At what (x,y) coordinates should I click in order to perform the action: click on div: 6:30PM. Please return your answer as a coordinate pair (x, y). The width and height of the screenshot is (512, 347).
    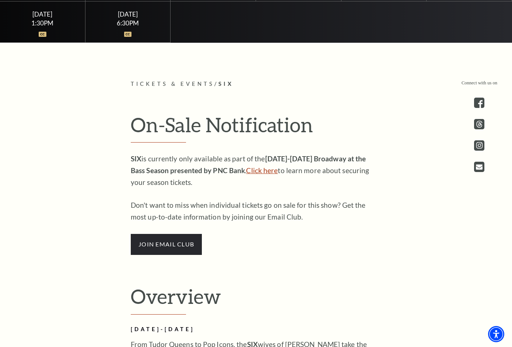
    Looking at the image, I should click on (127, 23).